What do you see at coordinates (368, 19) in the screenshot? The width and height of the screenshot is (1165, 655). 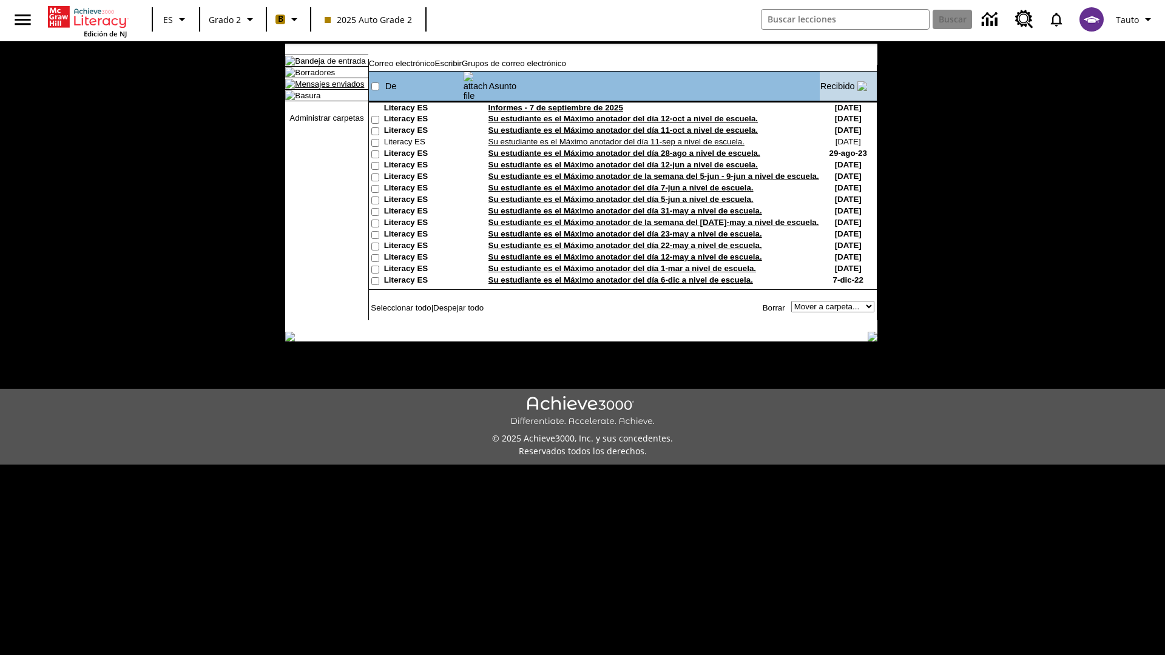 I see `span: 2025 Auto Grade 2` at bounding box center [368, 19].